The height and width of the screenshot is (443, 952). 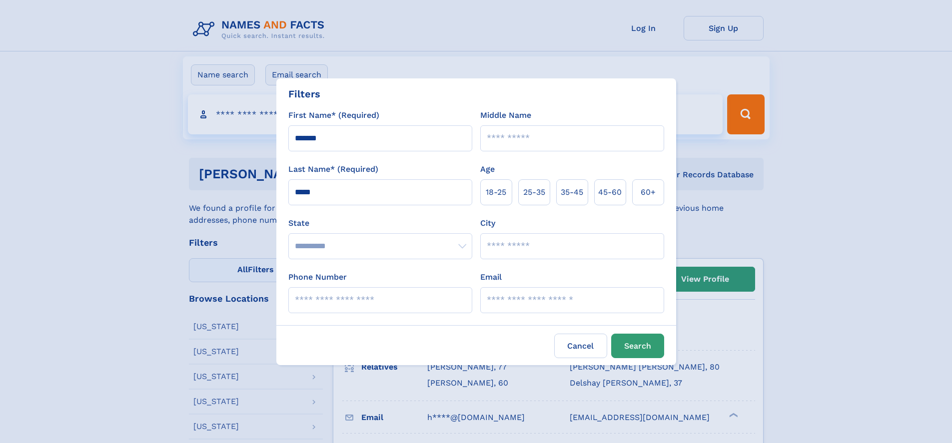 What do you see at coordinates (491, 277) in the screenshot?
I see `label: Email` at bounding box center [491, 277].